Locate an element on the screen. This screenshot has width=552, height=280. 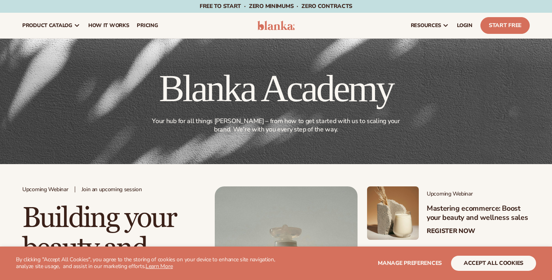
a: resources is located at coordinates (430, 25).